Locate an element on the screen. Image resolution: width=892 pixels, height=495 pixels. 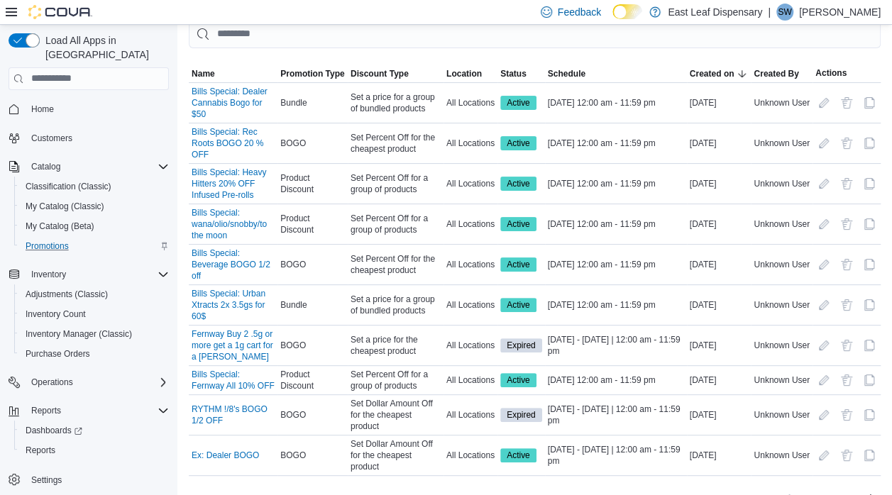
a: Purchase Orders is located at coordinates (57, 354).